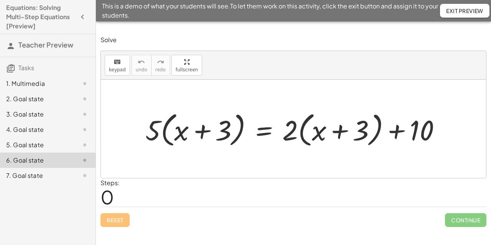  Describe the element at coordinates (187, 70) in the screenshot. I see `span: fullscreen` at that location.